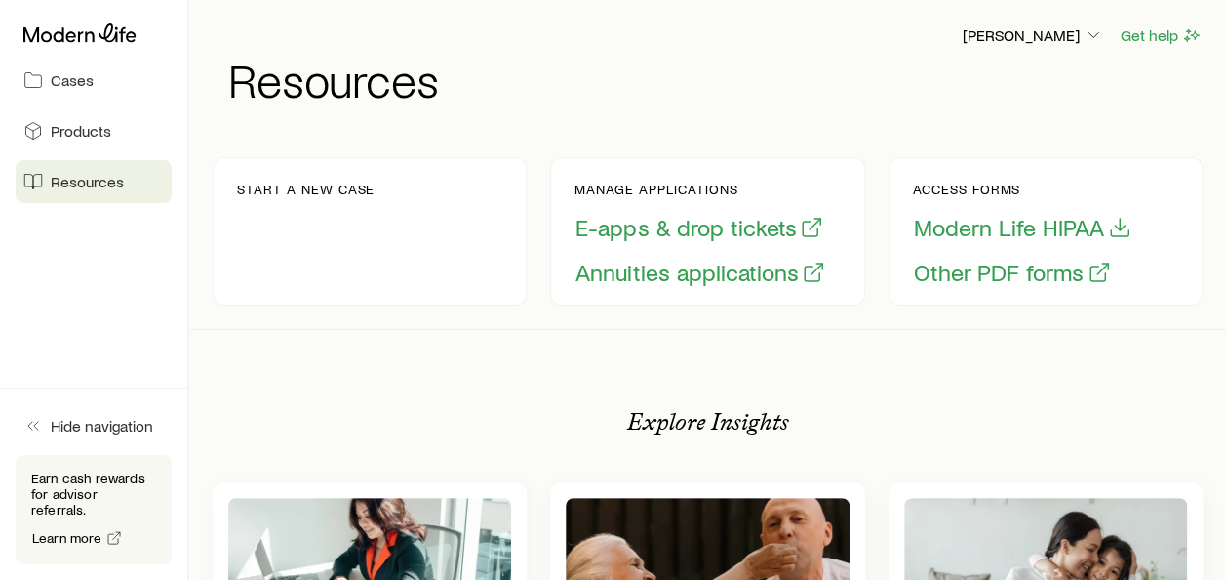 The height and width of the screenshot is (580, 1226). I want to click on button: Annuities applications, so click(700, 272).